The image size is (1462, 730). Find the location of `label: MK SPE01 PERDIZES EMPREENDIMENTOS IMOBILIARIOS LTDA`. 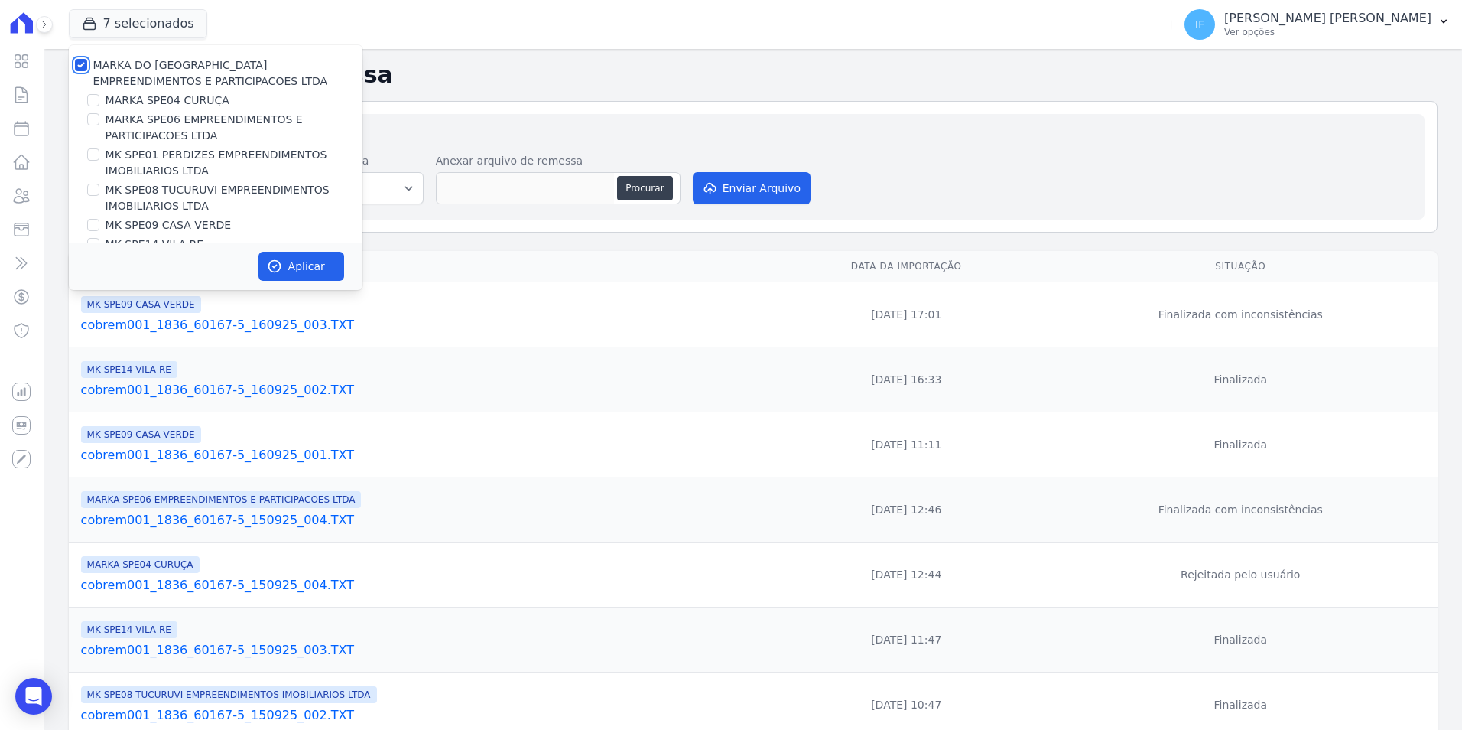

label: MK SPE01 PERDIZES EMPREENDIMENTOS IMOBILIARIOS LTDA is located at coordinates (234, 163).